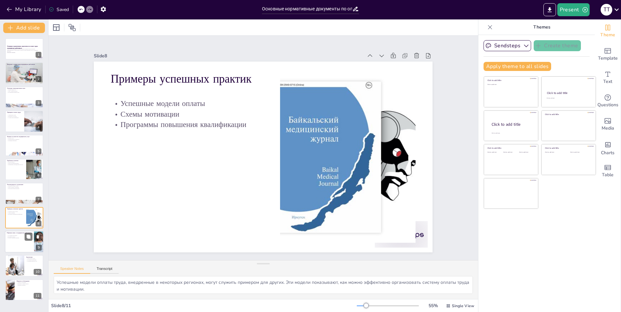  Describe the element at coordinates (16, 163) in the screenshot. I see `p: Недостаток финансирования` at that location.